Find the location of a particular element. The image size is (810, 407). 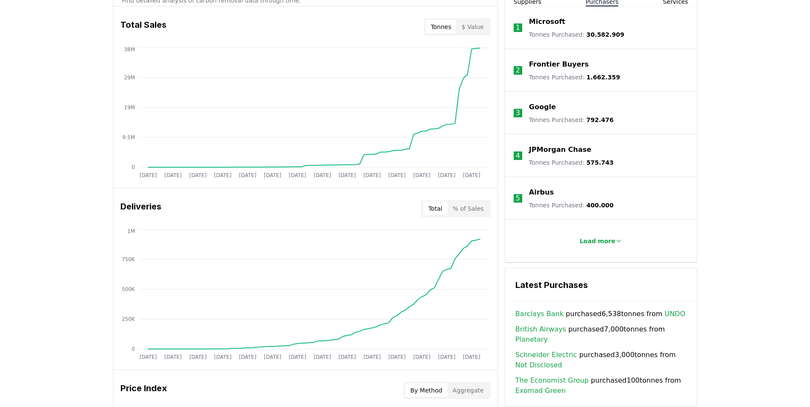

p: 1 is located at coordinates (518, 28).